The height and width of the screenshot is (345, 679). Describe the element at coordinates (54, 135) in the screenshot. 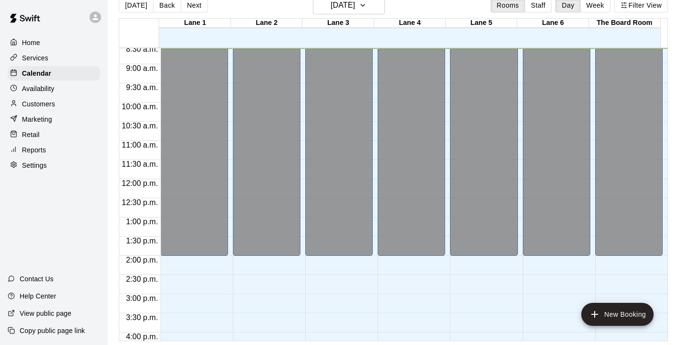

I see `div: Retail` at that location.